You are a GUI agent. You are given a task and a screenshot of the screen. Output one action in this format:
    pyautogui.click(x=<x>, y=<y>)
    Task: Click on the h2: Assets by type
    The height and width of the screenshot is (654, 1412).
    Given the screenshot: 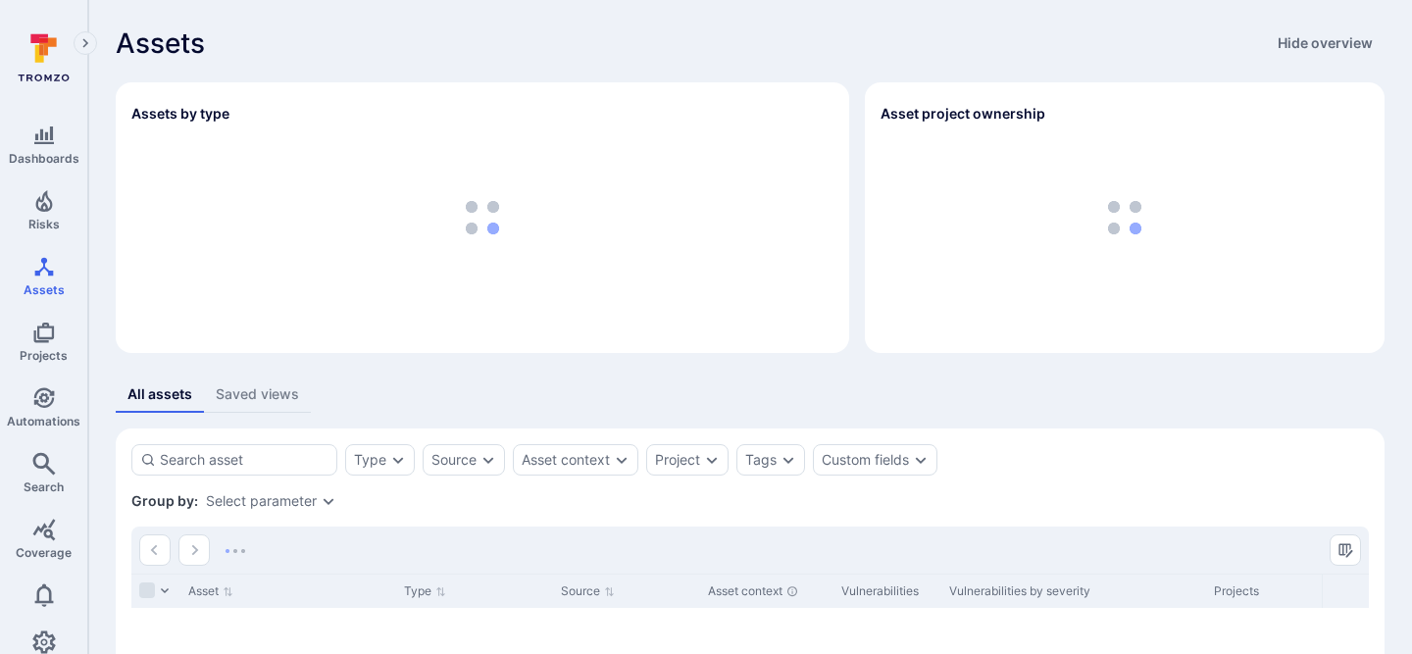 What is the action you would take?
    pyautogui.click(x=180, y=114)
    